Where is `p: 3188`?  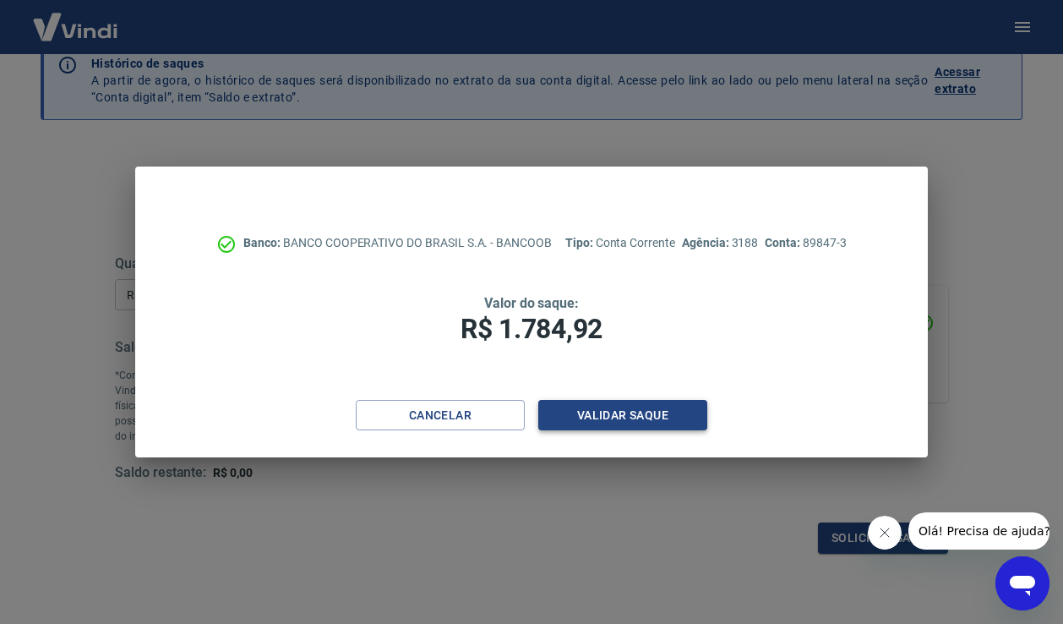
p: 3188 is located at coordinates (720, 243).